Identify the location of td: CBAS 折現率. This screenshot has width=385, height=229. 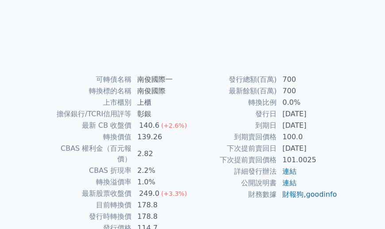
(89, 171).